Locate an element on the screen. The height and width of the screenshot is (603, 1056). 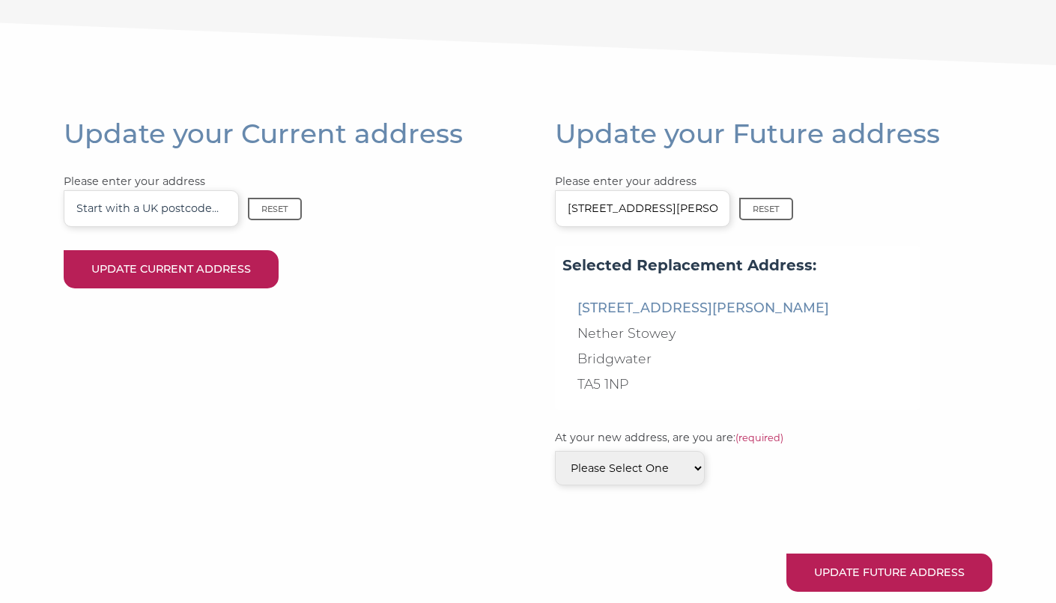
p: Nether Stowey is located at coordinates (737, 333).